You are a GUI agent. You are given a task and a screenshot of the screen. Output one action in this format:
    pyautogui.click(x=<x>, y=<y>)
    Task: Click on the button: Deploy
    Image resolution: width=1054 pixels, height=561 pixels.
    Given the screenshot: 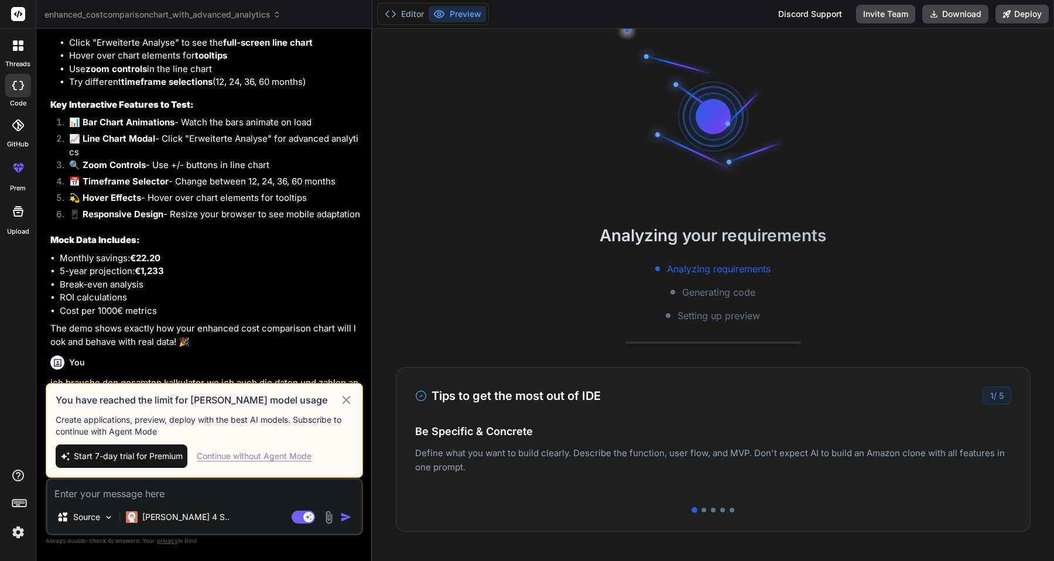 What is the action you would take?
    pyautogui.click(x=1022, y=14)
    